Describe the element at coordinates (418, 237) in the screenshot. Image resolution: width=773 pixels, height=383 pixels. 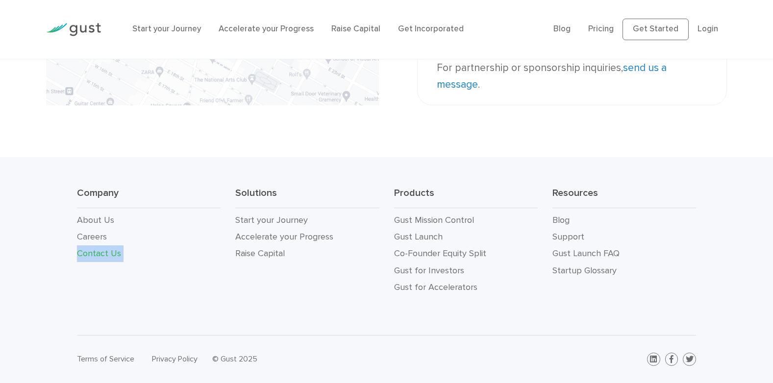
I see `a: Gust Launch` at that location.